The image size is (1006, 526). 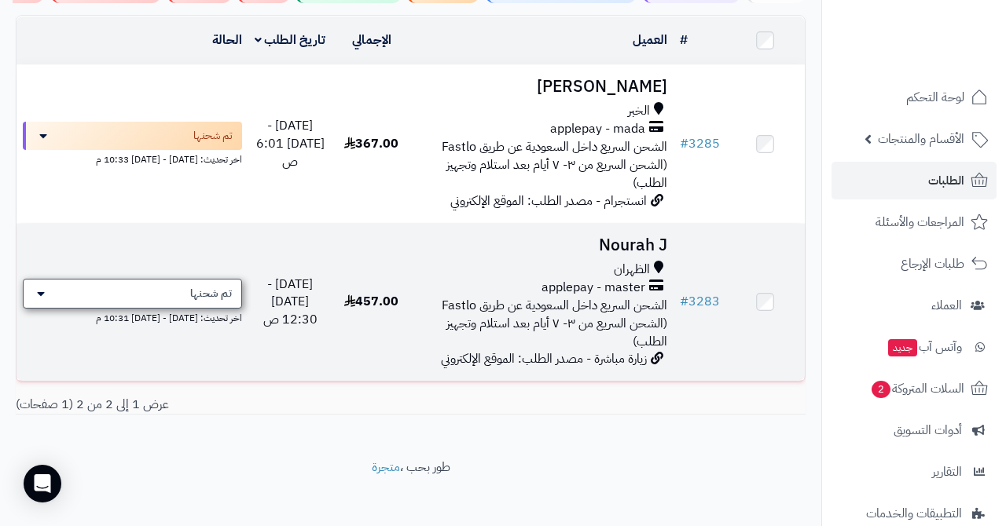 What do you see at coordinates (880, 389) in the screenshot?
I see `span: 2` at bounding box center [880, 389].